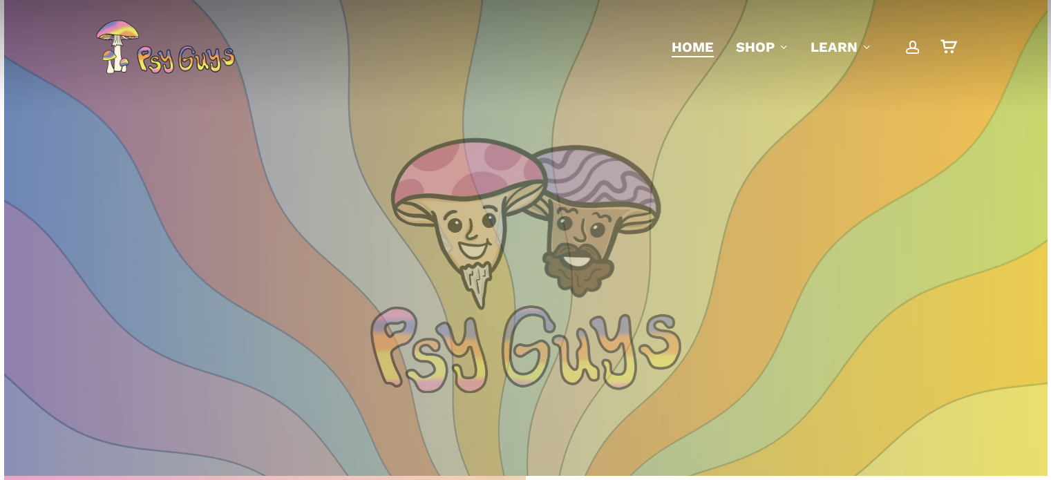 The width and height of the screenshot is (1051, 480). What do you see at coordinates (693, 47) in the screenshot?
I see `a: Home` at bounding box center [693, 47].